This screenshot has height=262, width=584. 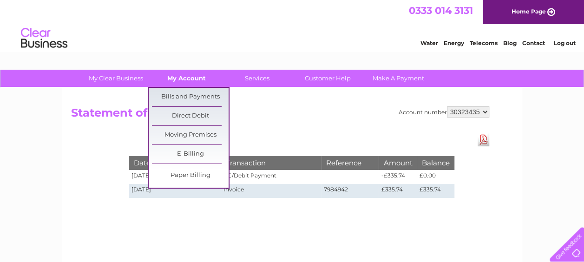 I want to click on a: Water, so click(x=430, y=43).